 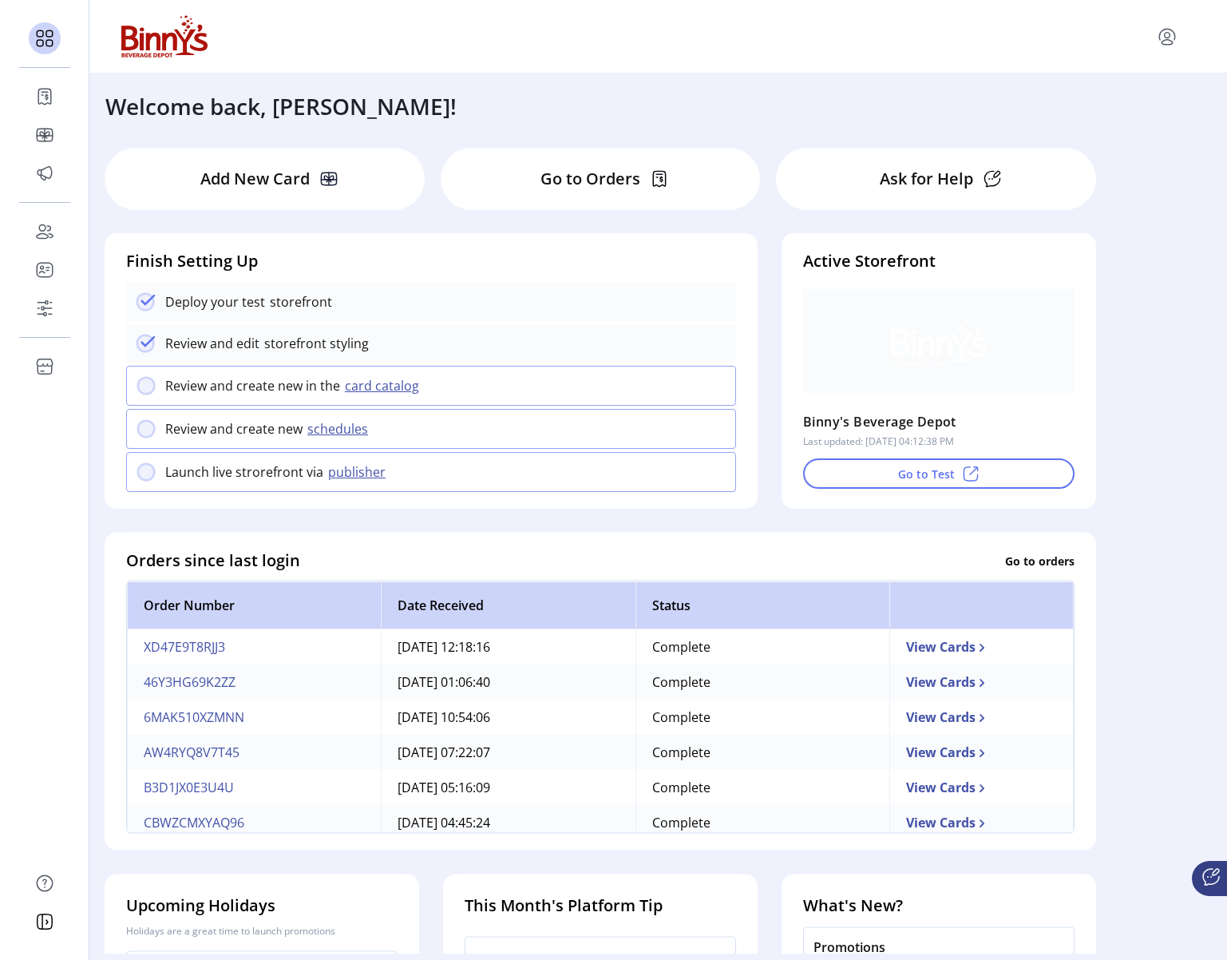 I want to click on button: publisher, so click(x=359, y=472).